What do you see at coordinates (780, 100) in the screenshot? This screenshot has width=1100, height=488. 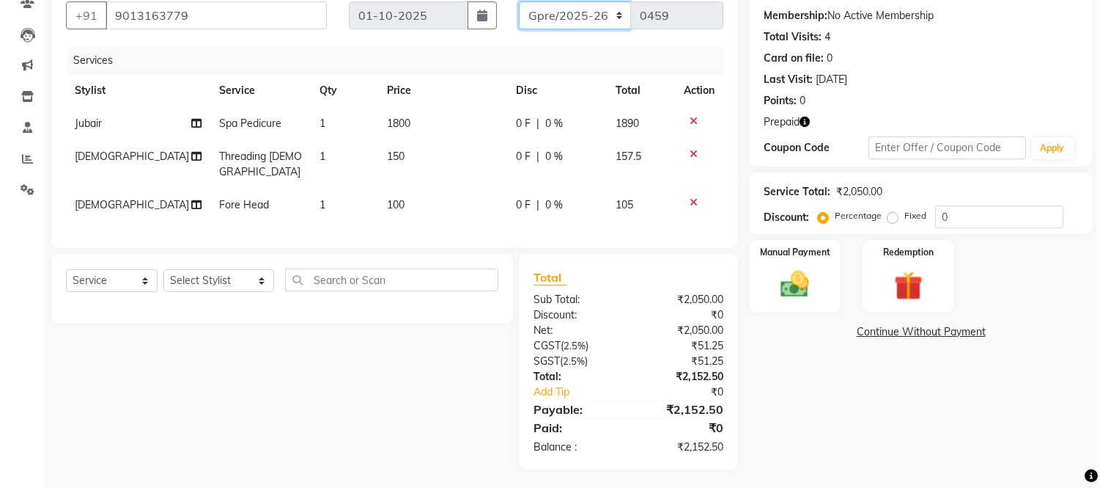 I see `div: Points:` at bounding box center [780, 100].